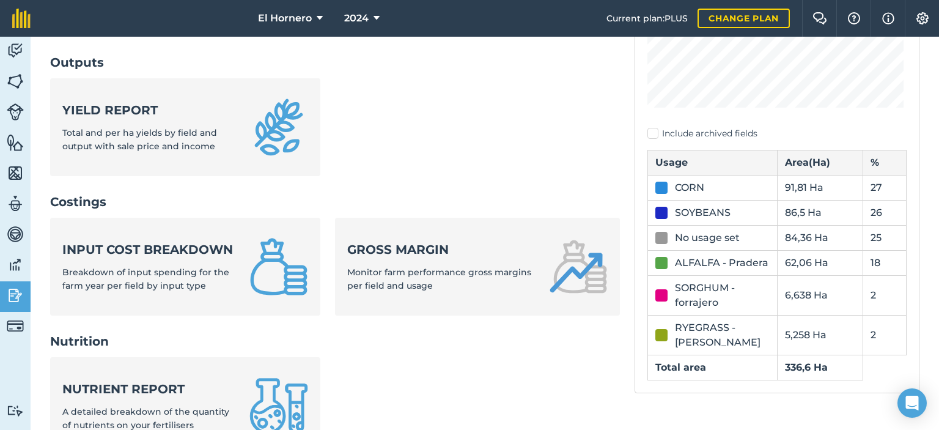  I want to click on th: Usage, so click(713, 162).